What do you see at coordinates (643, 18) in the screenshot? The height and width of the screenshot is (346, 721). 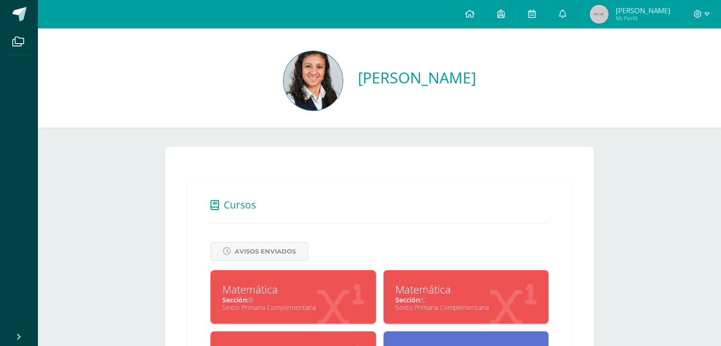 I see `span: Mi Perfil` at bounding box center [643, 18].